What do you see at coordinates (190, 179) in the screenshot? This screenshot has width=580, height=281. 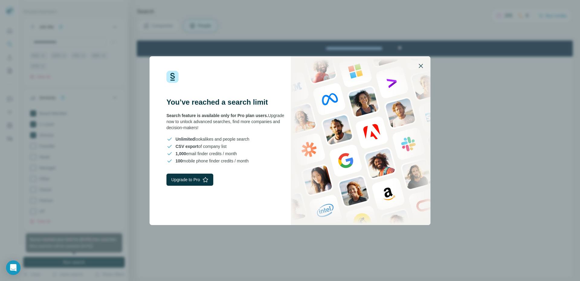 I see `button: Upgrade to Pro` at bounding box center [190, 179].